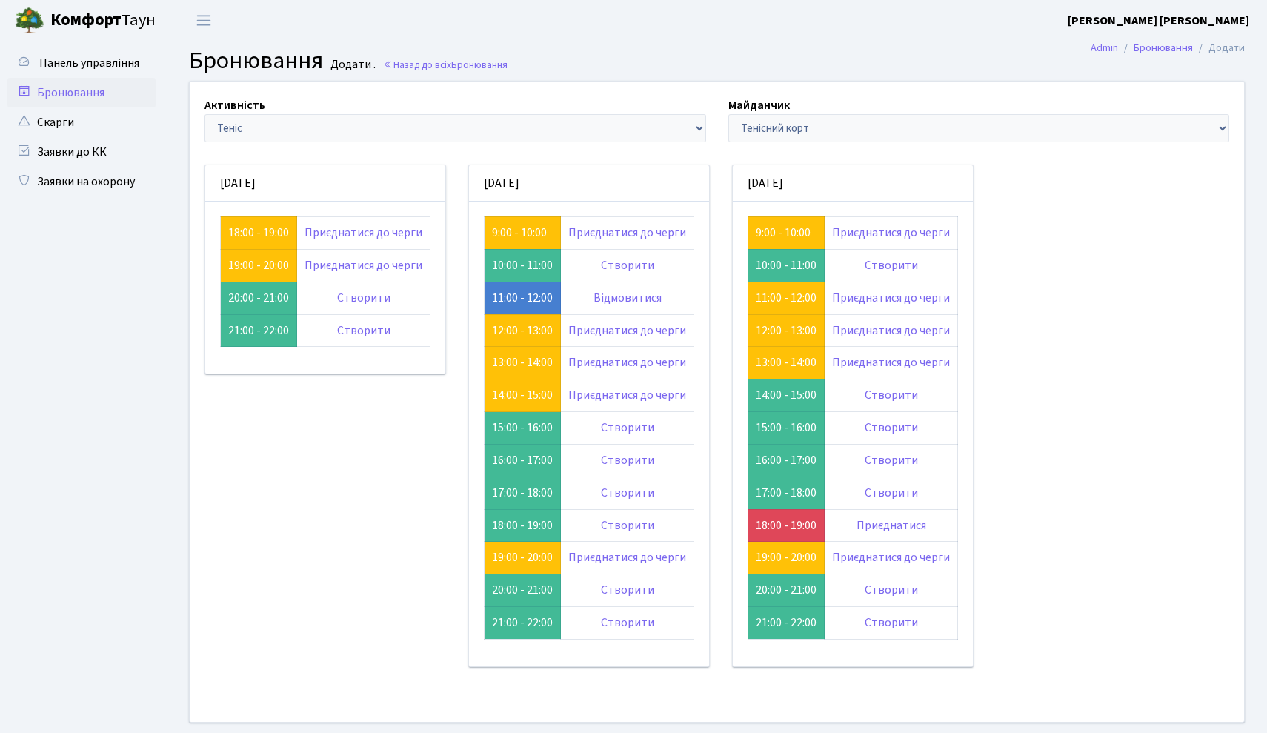 The height and width of the screenshot is (733, 1267). Describe the element at coordinates (351, 64) in the screenshot. I see `small: Додати .` at that location.